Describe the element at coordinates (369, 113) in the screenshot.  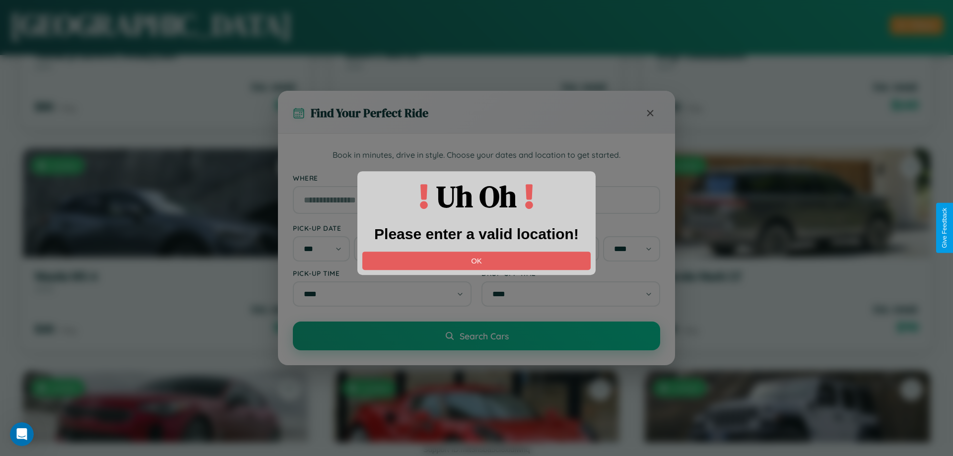
I see `h3: Find Your Perfect Ride` at that location.